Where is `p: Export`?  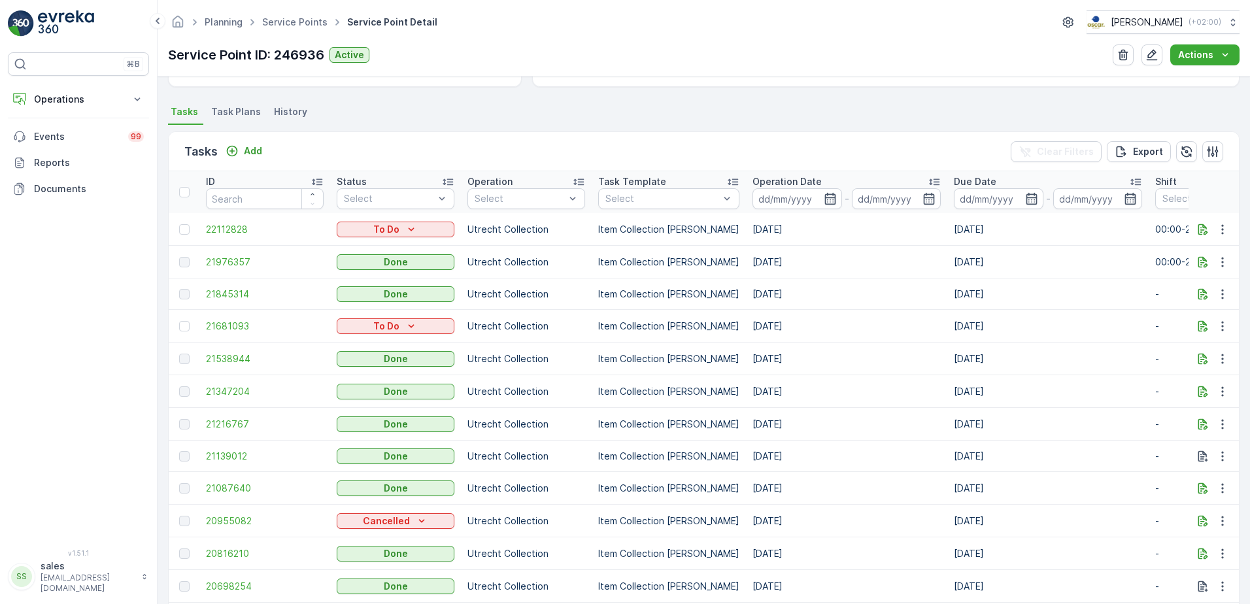 p: Export is located at coordinates (1148, 152).